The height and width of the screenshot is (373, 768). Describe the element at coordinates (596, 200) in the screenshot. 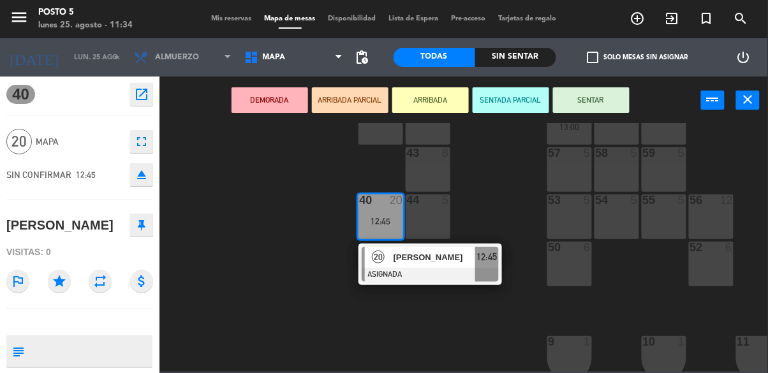

I see `div: 54` at that location.